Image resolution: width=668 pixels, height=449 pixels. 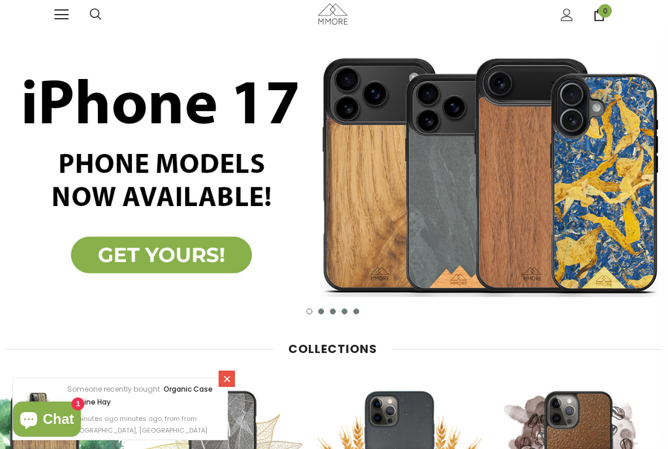 I want to click on a: 0, so click(x=599, y=15).